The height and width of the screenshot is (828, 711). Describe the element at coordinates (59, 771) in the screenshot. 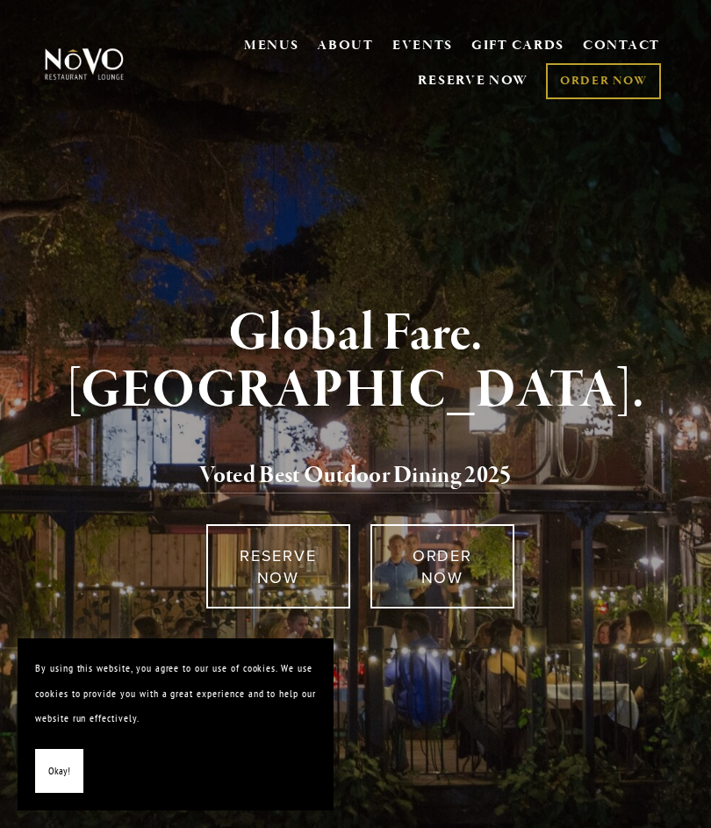

I see `span: Okay!` at that location.